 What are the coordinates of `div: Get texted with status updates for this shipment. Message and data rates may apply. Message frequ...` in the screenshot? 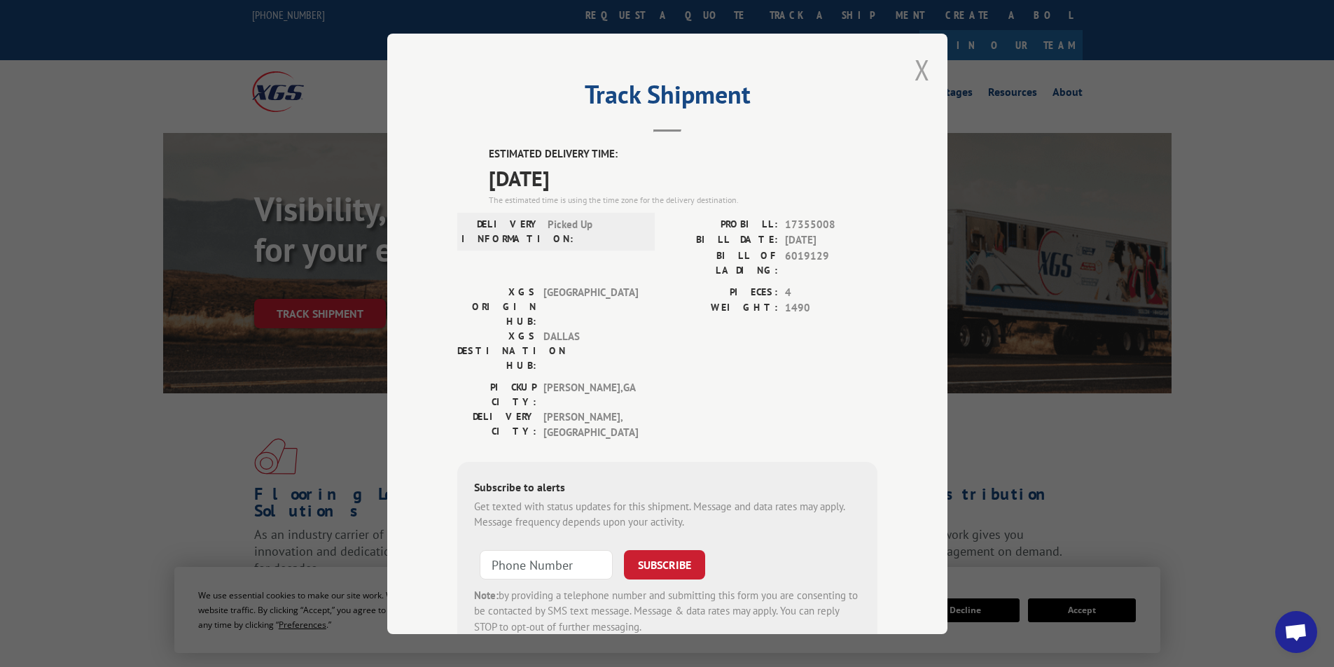 It's located at (667, 514).